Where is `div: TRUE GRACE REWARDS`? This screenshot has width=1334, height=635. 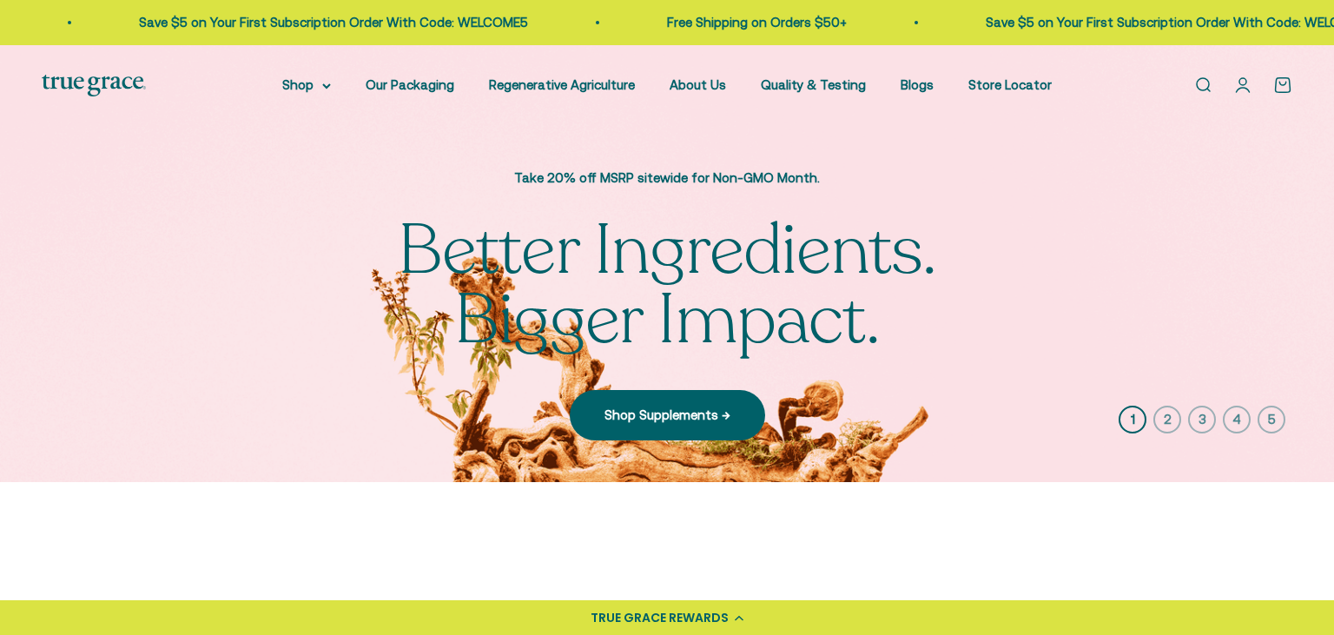 div: TRUE GRACE REWARDS is located at coordinates (659, 617).